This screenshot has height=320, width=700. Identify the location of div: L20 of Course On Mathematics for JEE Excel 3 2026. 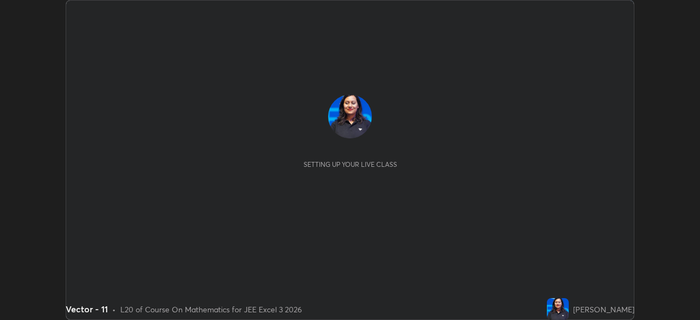
(211, 309).